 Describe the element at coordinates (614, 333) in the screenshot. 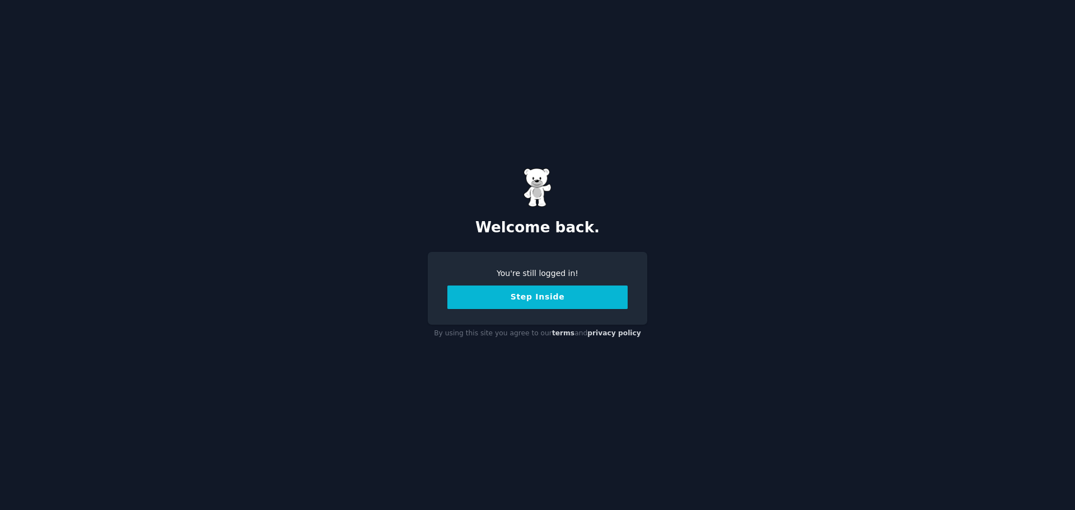

I see `a: privacy policy` at that location.